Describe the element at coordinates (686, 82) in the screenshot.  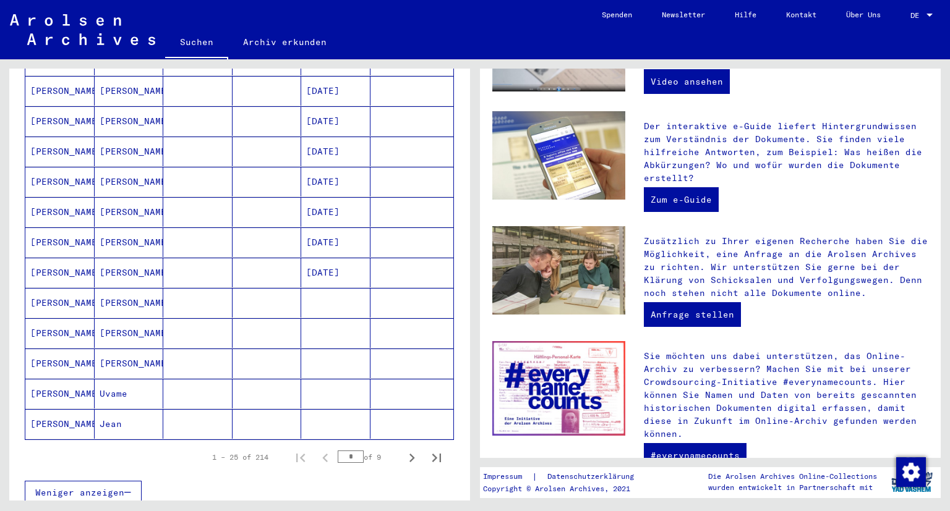
I see `a: Video ansehen` at that location.